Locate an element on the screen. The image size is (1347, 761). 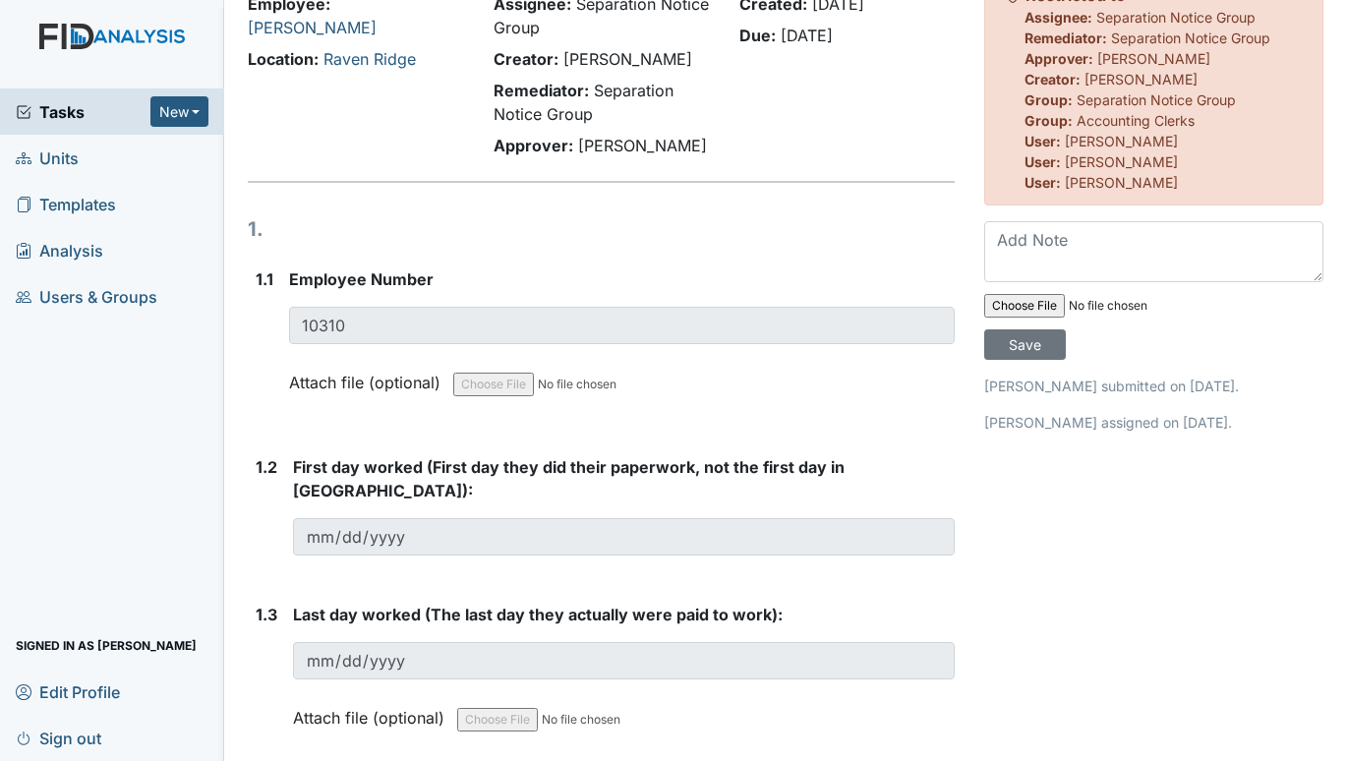
label: 1.2 is located at coordinates (266, 467).